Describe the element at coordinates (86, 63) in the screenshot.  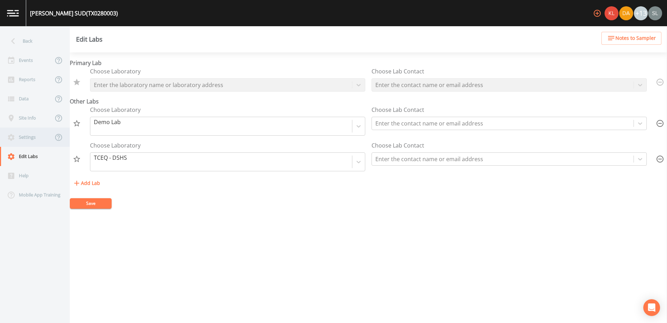
I see `strong: Primary Lab` at that location.